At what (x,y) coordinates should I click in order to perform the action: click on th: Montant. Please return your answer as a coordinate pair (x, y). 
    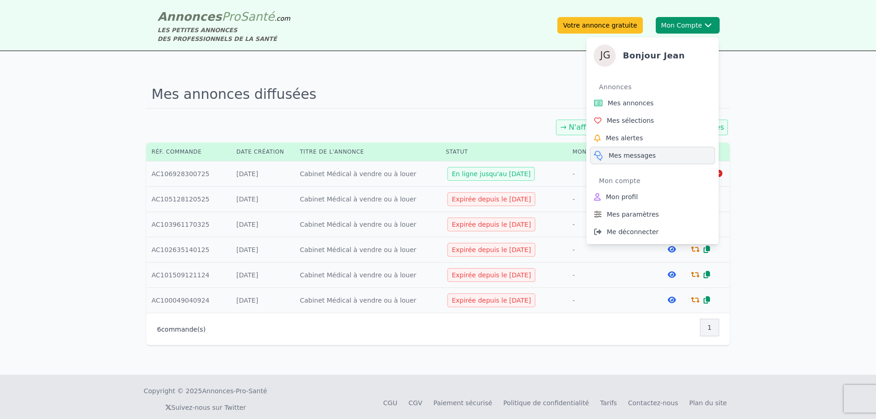
    Looking at the image, I should click on (608, 152).